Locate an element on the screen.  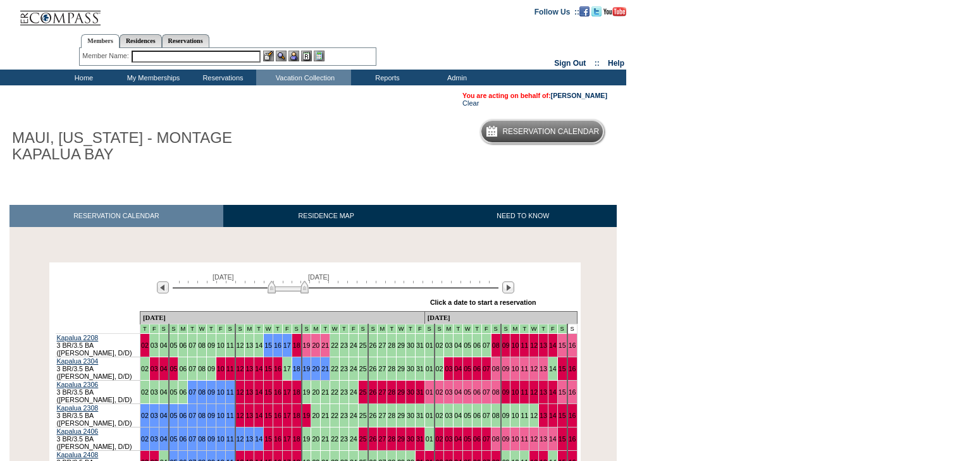
a: 22 is located at coordinates (335, 392).